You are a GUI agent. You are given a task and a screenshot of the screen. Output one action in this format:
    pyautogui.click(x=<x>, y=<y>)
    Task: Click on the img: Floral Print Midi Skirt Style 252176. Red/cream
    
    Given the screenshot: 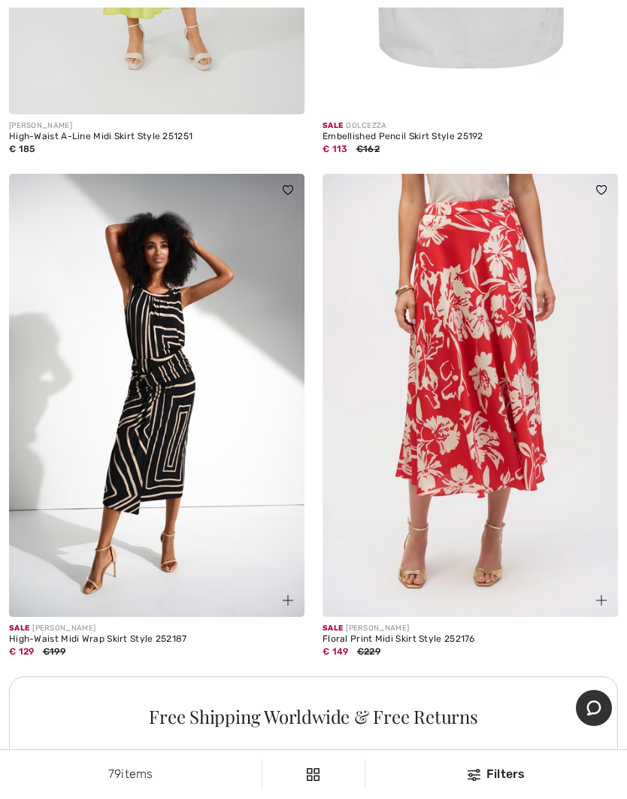 What is the action you would take?
    pyautogui.click(x=470, y=396)
    